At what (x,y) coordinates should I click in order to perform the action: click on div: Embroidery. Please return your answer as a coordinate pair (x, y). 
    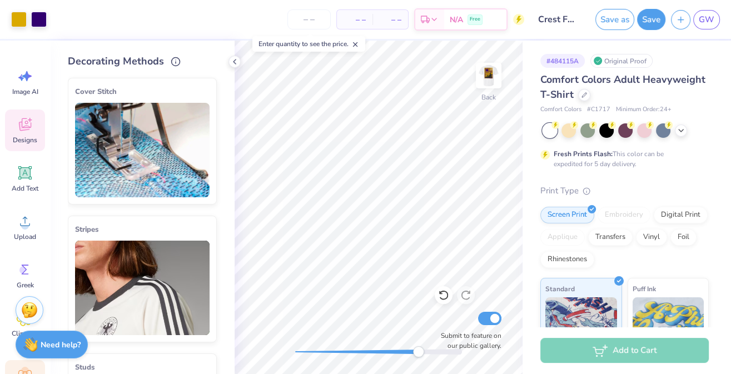
    Looking at the image, I should click on (624, 215).